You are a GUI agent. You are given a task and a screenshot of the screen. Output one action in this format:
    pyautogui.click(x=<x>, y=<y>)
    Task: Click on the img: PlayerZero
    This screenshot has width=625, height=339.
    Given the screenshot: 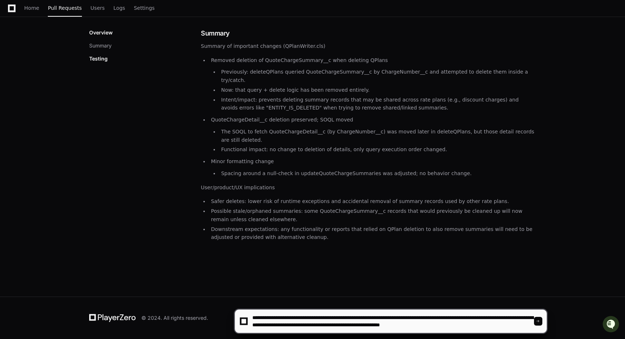 What is the action you would take?
    pyautogui.click(x=14, y=14)
    